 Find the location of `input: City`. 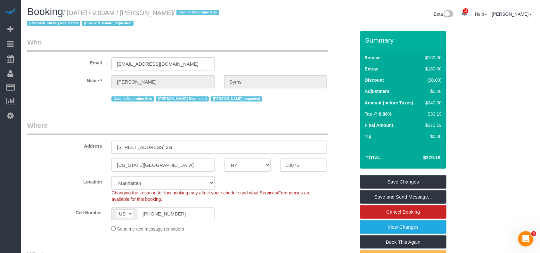

input: City is located at coordinates (163, 165).